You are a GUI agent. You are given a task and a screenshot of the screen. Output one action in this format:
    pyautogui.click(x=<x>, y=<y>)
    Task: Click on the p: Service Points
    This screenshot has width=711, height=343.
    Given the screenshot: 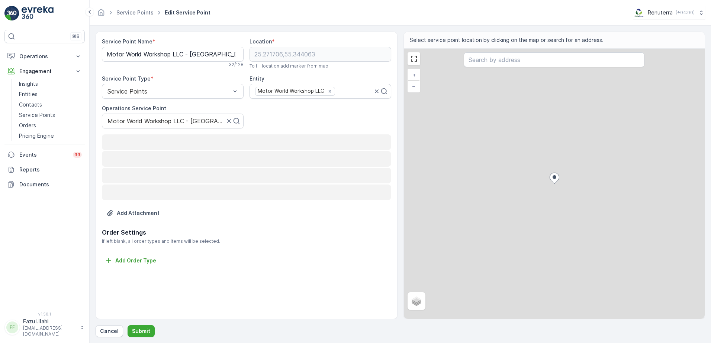 What is the action you would take?
    pyautogui.click(x=37, y=115)
    